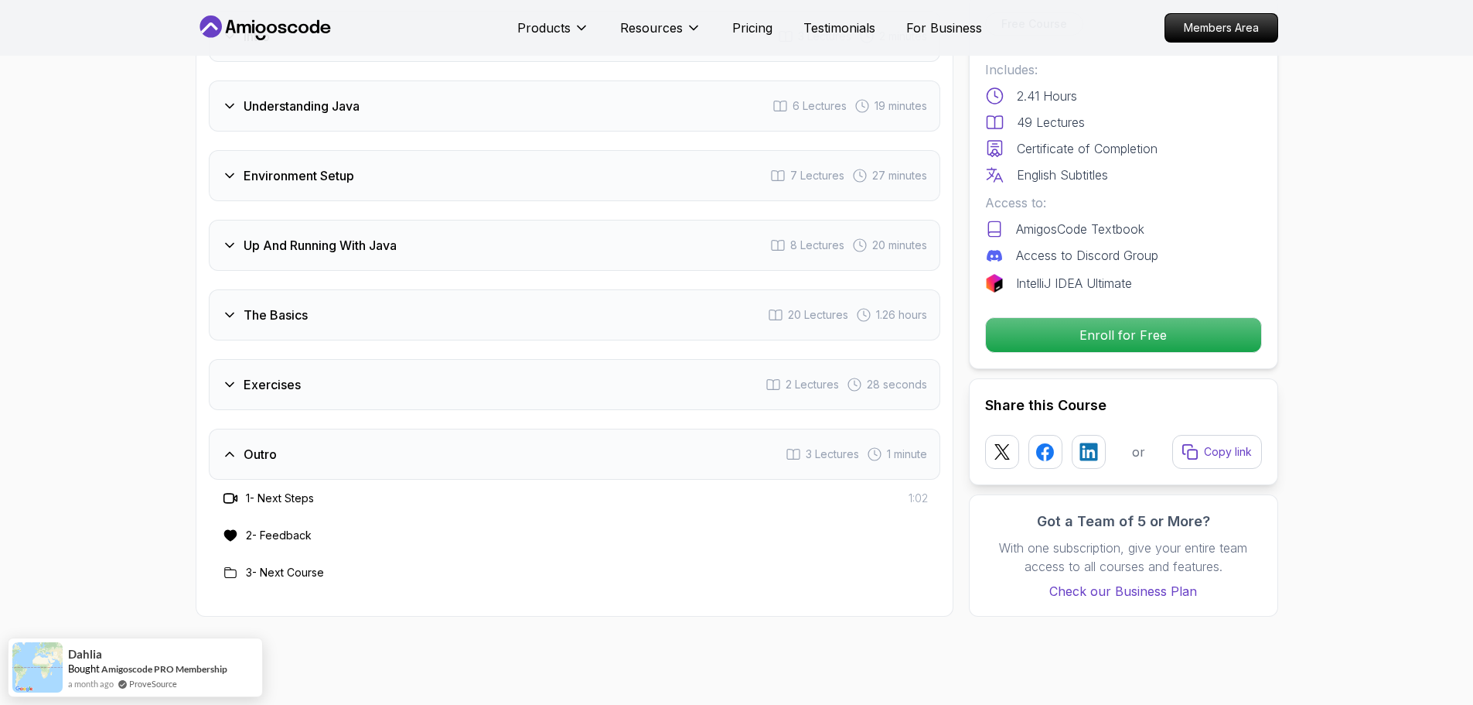 This screenshot has width=1473, height=705. What do you see at coordinates (37, 667) in the screenshot?
I see `img: provesource social proof notification image` at bounding box center [37, 667].